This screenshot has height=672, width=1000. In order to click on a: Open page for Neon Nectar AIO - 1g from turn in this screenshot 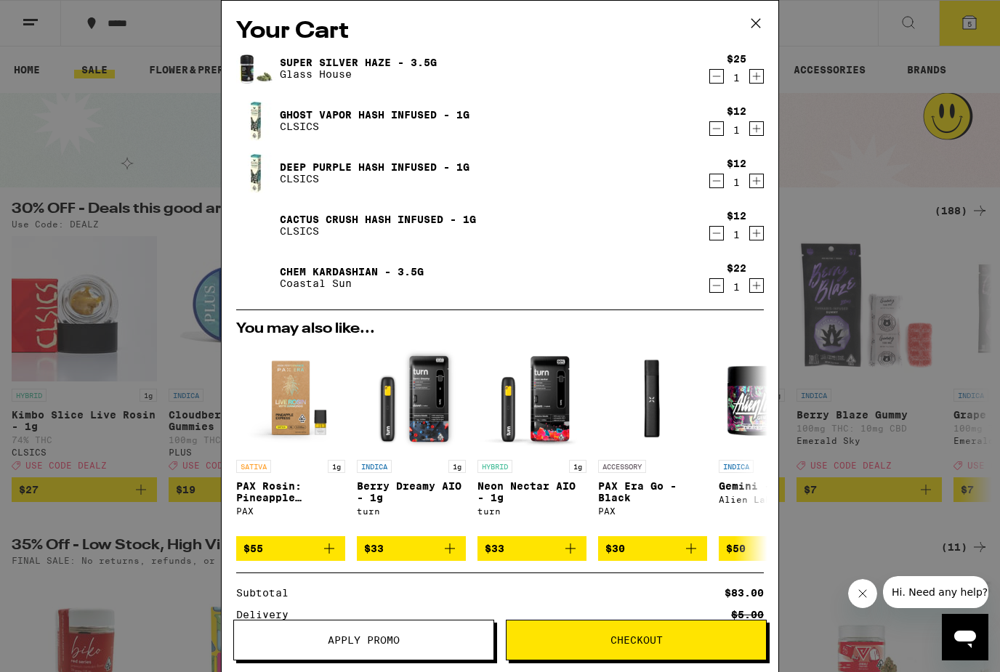, I will do `click(532, 440)`.